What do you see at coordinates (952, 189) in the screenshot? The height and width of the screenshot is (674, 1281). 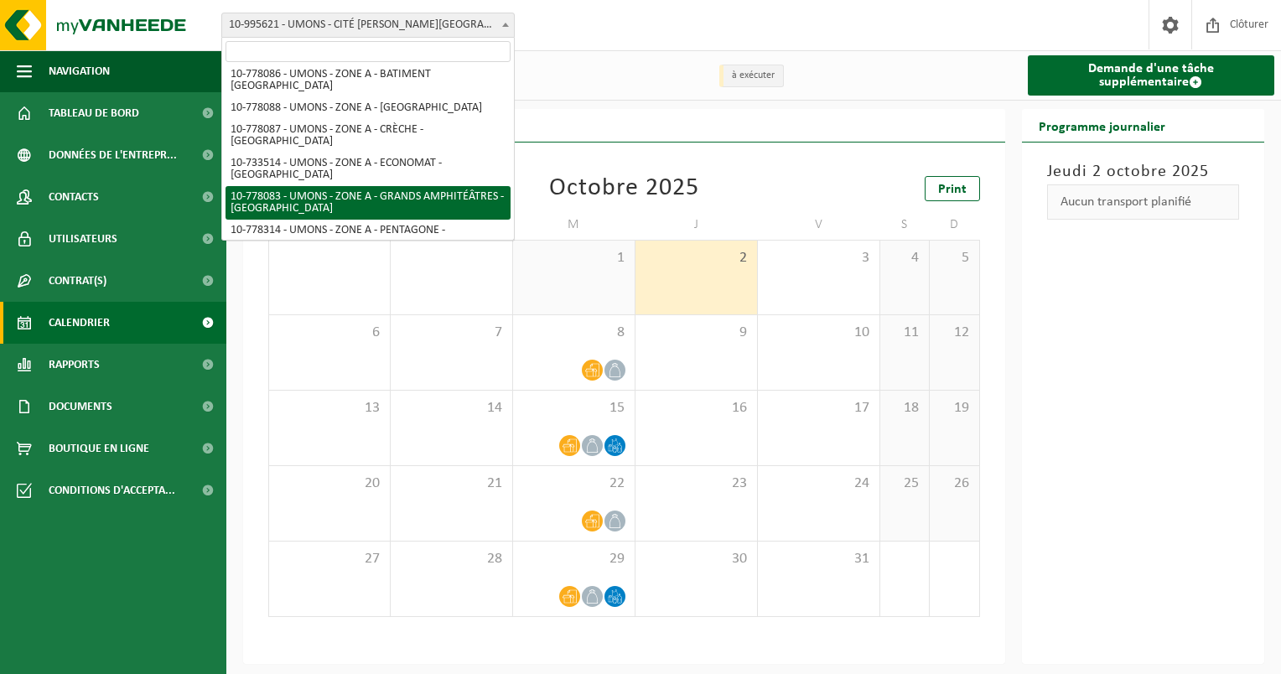 I see `span: Print` at bounding box center [952, 189].